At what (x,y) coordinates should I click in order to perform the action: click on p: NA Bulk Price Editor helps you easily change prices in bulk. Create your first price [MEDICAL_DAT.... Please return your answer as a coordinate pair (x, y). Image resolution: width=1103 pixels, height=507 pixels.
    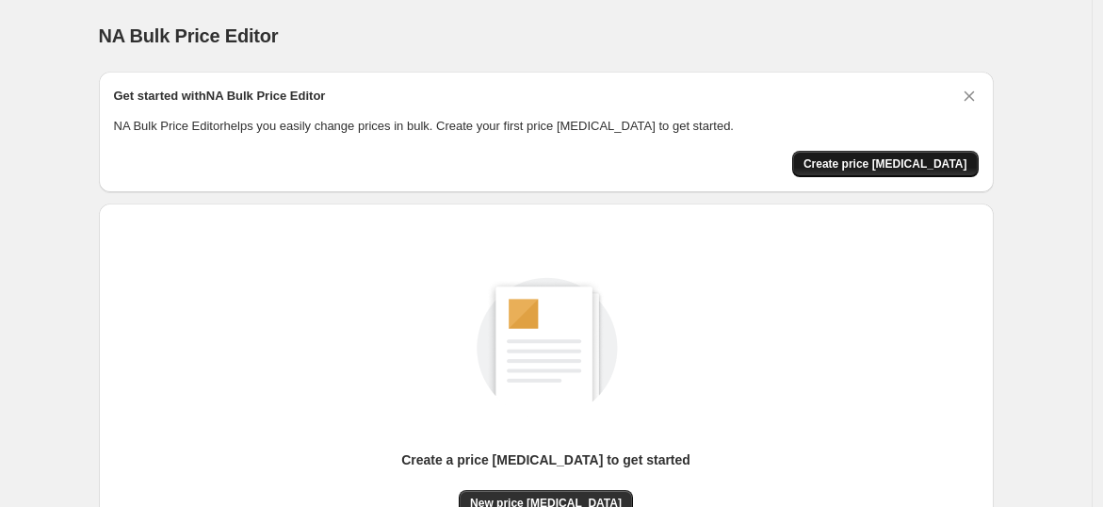
    Looking at the image, I should click on (546, 126).